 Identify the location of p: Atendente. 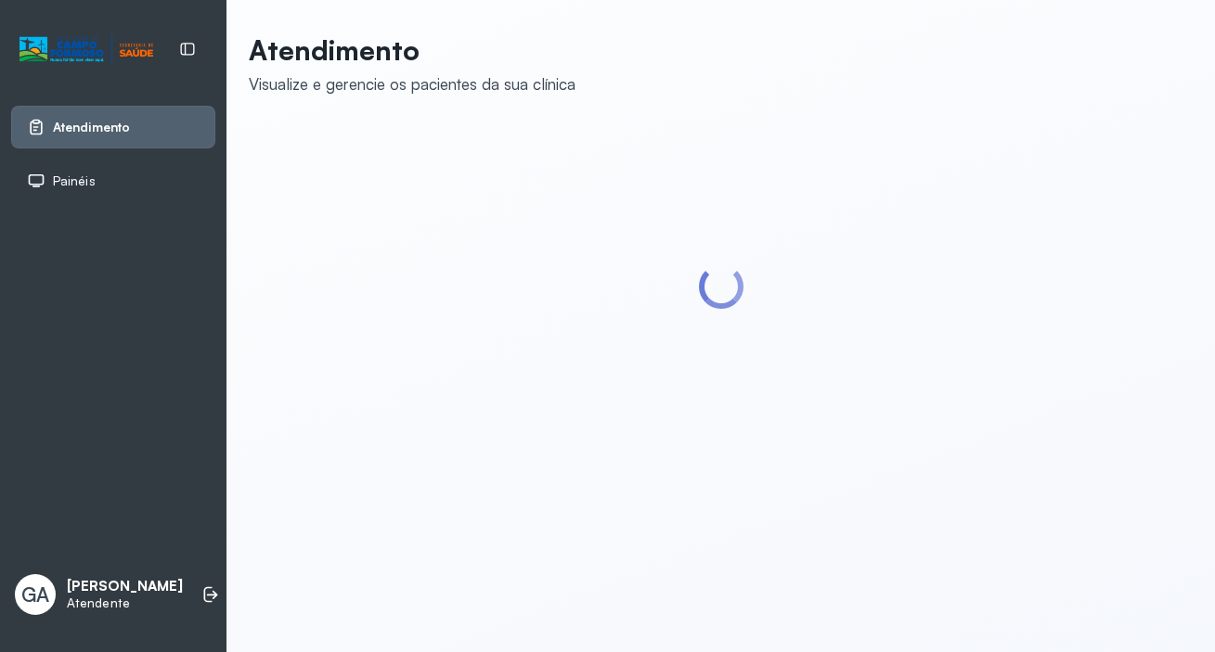
(124, 603).